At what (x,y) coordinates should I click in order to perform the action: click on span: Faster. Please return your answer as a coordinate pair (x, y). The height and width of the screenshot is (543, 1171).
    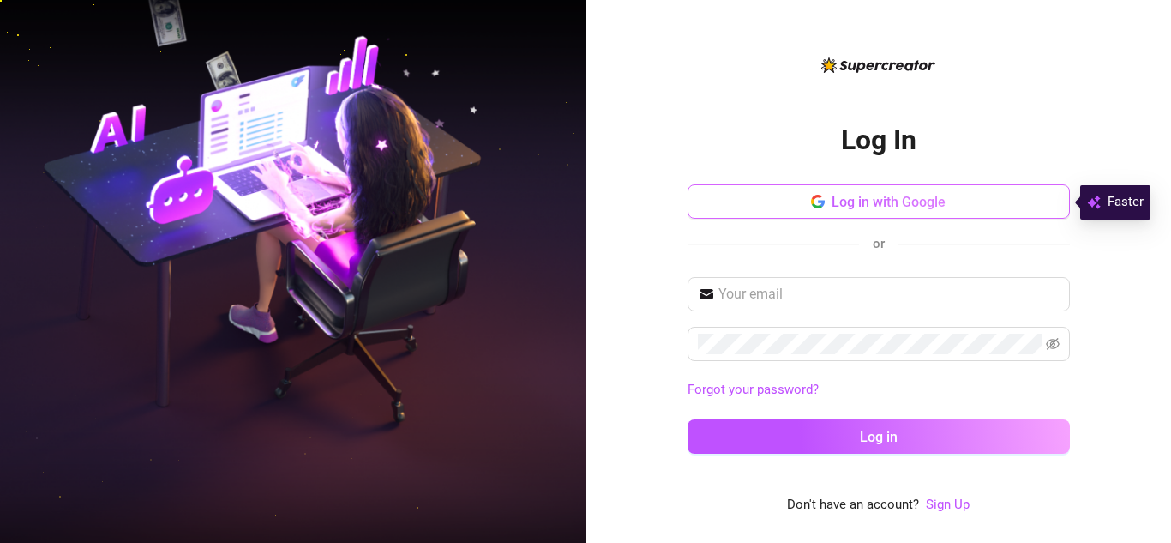
    Looking at the image, I should click on (1126, 202).